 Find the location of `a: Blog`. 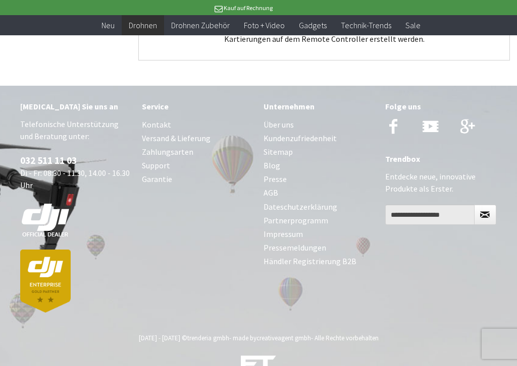

a: Blog is located at coordinates (319, 165).